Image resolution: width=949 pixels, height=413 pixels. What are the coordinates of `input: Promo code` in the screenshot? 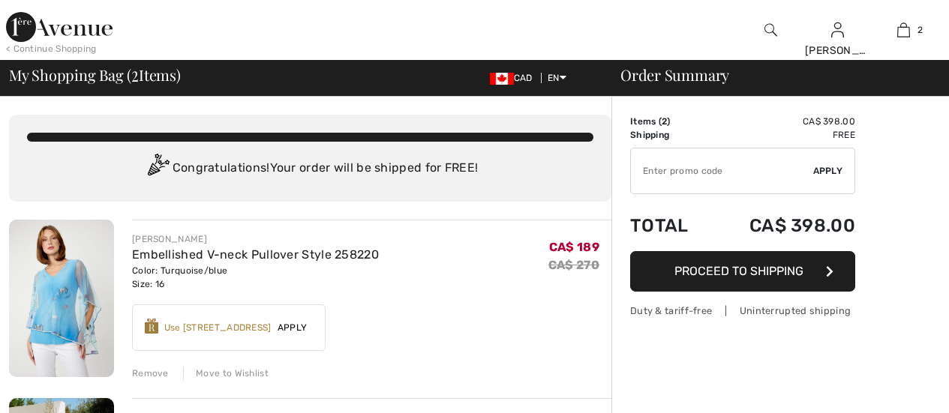 It's located at (722, 171).